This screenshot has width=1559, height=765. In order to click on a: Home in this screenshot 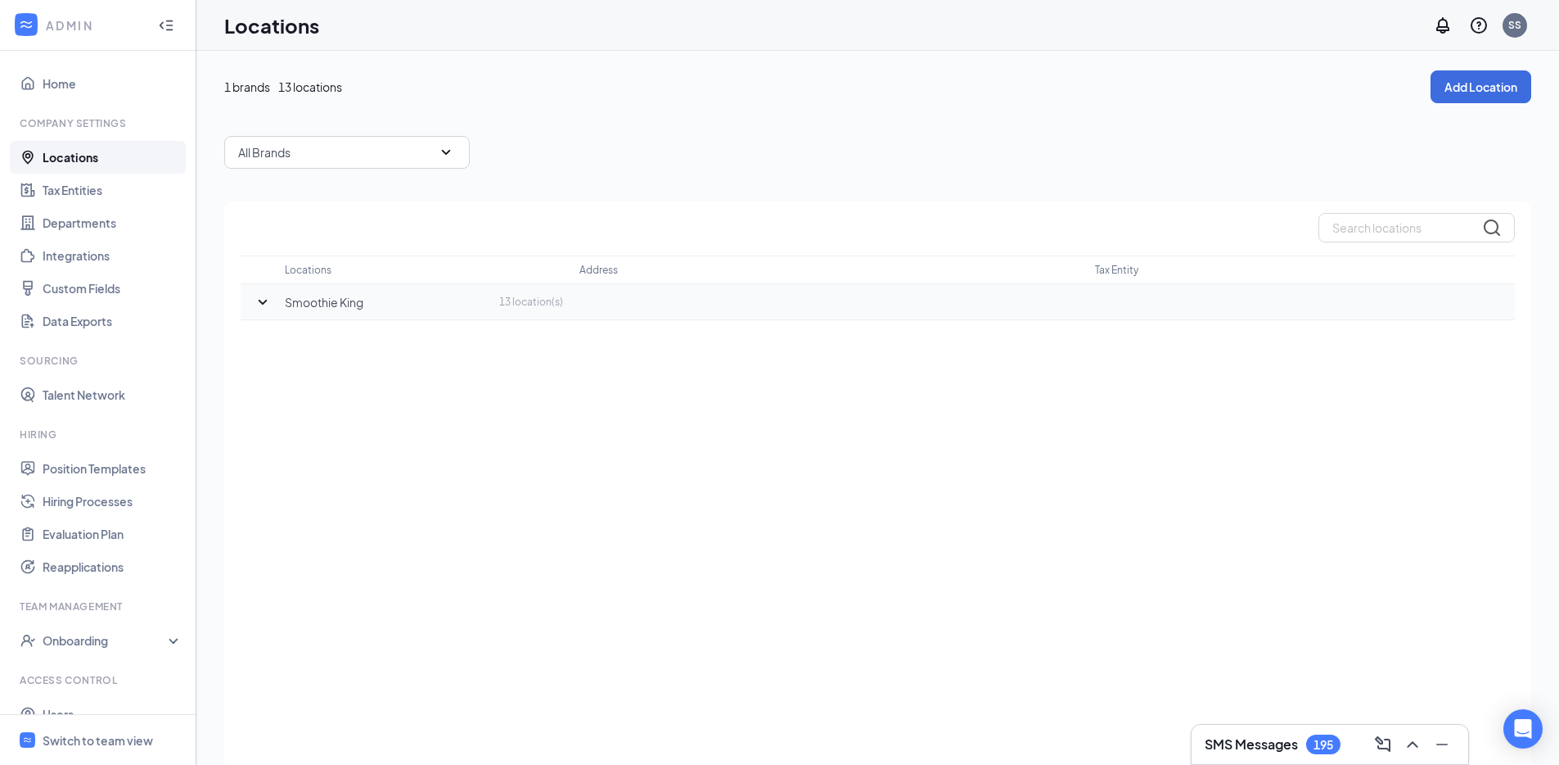, I will do `click(112, 83)`.